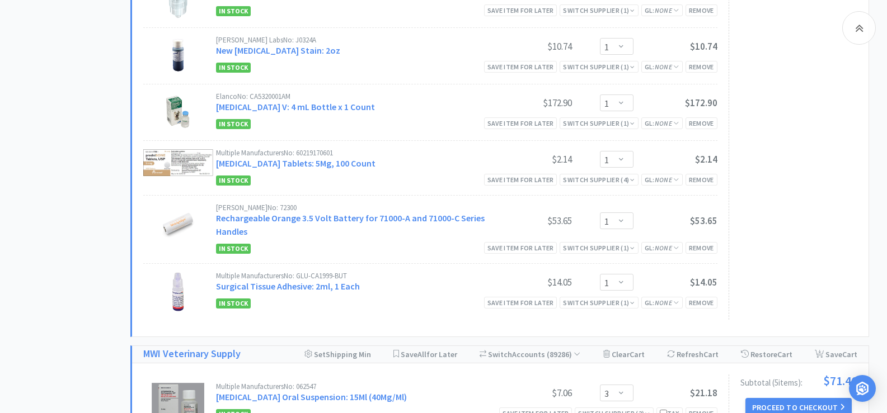 This screenshot has width=887, height=413. Describe the element at coordinates (840, 381) in the screenshot. I see `span: $71.46` at that location.